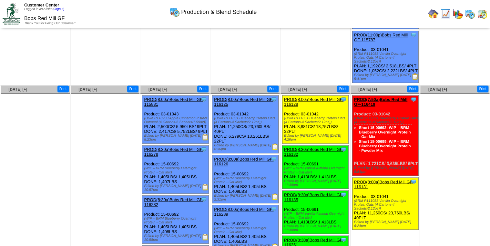  What do you see at coordinates (385, 57) in the screenshot?
I see `div: Product: 03-01041 PLAN: 1,192CS / 2,518LBS / 4PLT DONE: 1,052CS / 2,222LBS / 4PLT` at bounding box center [385, 57].